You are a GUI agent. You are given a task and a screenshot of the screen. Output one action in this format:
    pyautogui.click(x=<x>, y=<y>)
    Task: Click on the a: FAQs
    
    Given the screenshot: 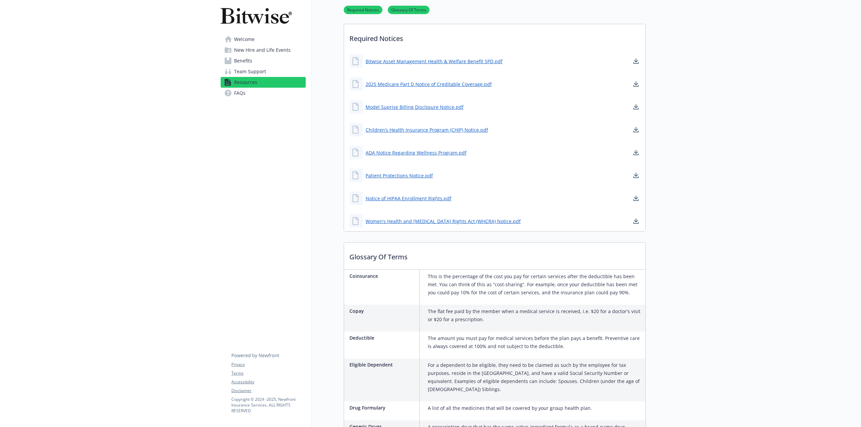 What is the action you would take?
    pyautogui.click(x=263, y=93)
    